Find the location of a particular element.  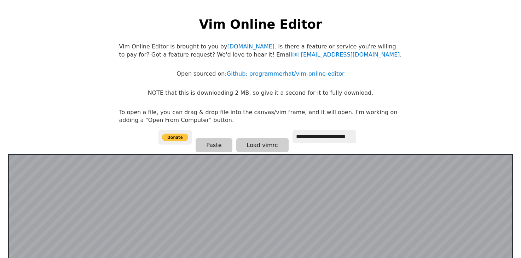

p: To open a file, you can drag & drop file into the canvas/vim frame, and it will open. I'm working... is located at coordinates (261, 116).